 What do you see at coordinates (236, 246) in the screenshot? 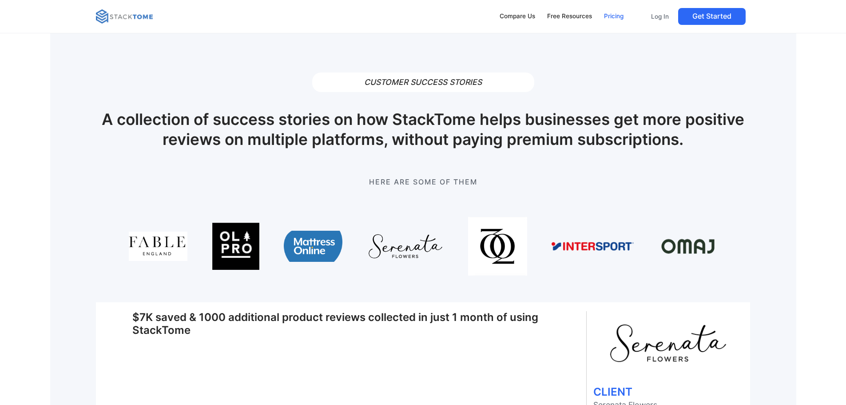
I see `img: olpro logo` at bounding box center [236, 246].